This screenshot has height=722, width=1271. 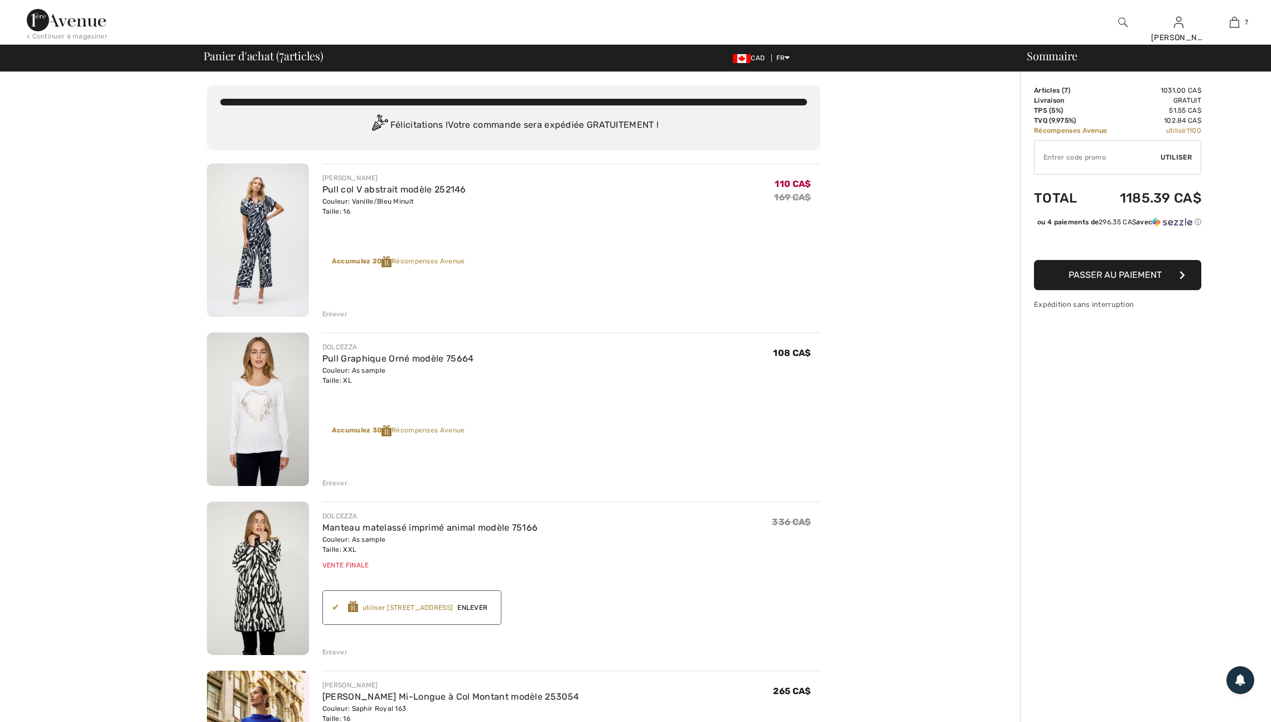 What do you see at coordinates (1117, 222) in the screenshot?
I see `span: 296.35 CA$` at bounding box center [1117, 222].